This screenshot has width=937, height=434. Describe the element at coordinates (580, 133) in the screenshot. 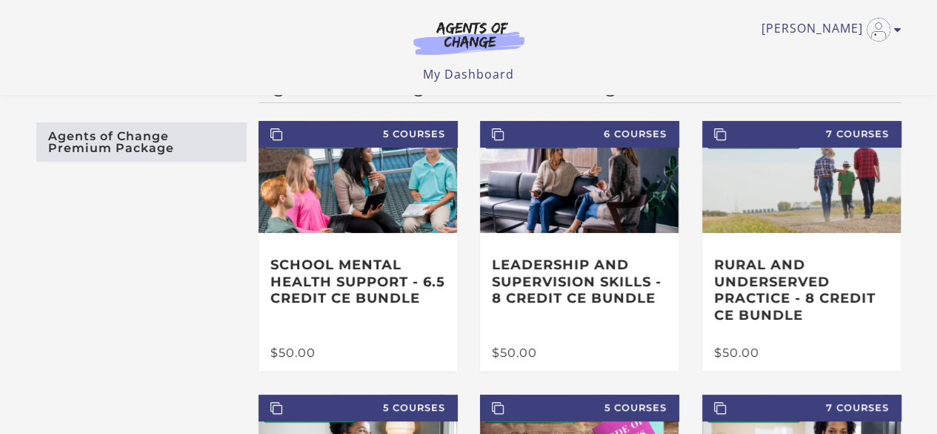

I see `span: 6 Courses` at that location.